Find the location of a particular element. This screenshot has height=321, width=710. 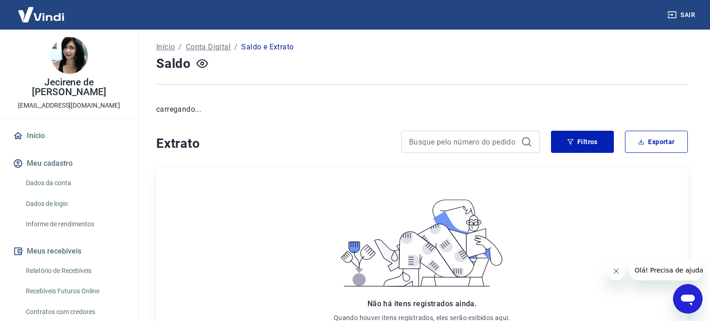

button: Sair is located at coordinates (682, 15).